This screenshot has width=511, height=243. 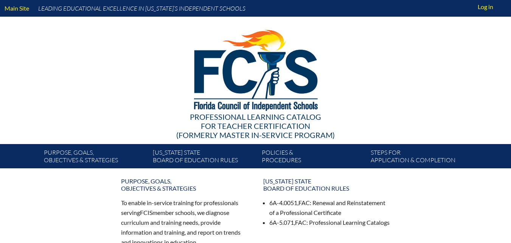 What do you see at coordinates (313, 157) in the screenshot?
I see `a: Policies &Procedures` at bounding box center [313, 157].